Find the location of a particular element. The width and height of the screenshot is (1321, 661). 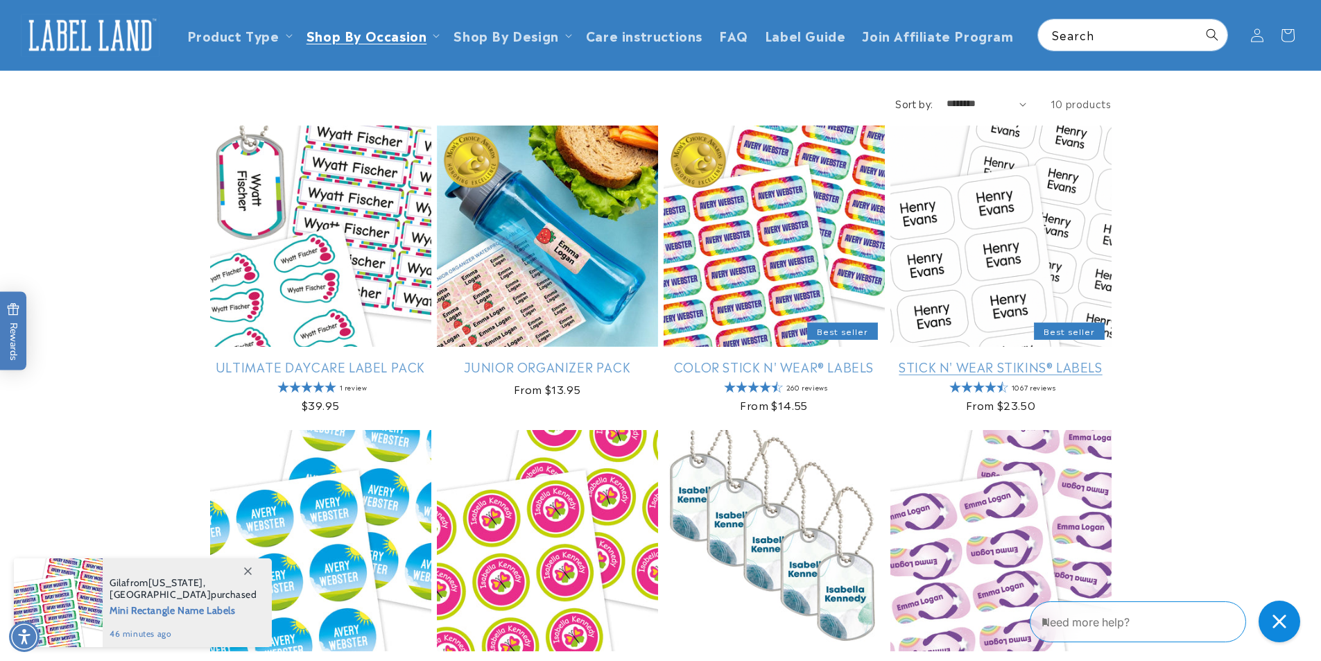

span: FAQ is located at coordinates (734, 35).